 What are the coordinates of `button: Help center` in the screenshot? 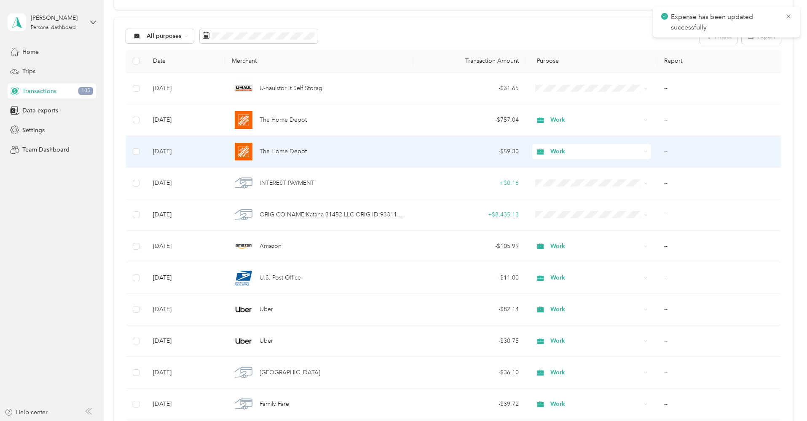 It's located at (26, 412).